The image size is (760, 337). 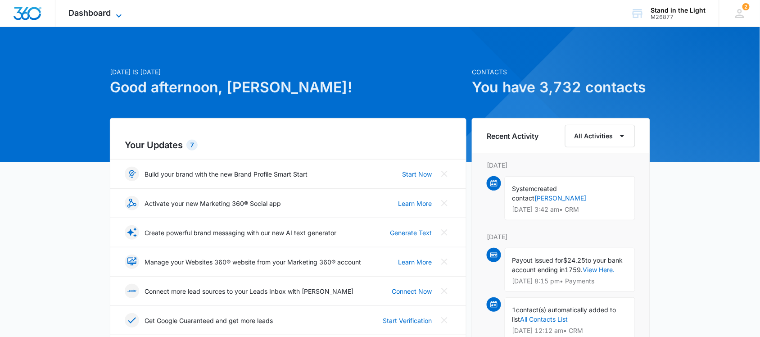 I want to click on a: Generate Text, so click(x=411, y=232).